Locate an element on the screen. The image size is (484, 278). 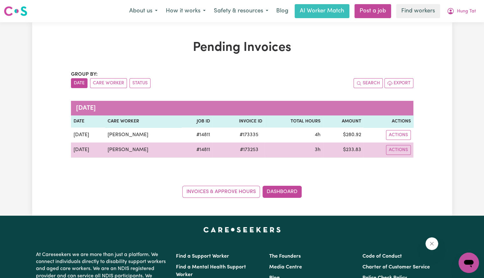
th: Total Hours is located at coordinates (294, 121).